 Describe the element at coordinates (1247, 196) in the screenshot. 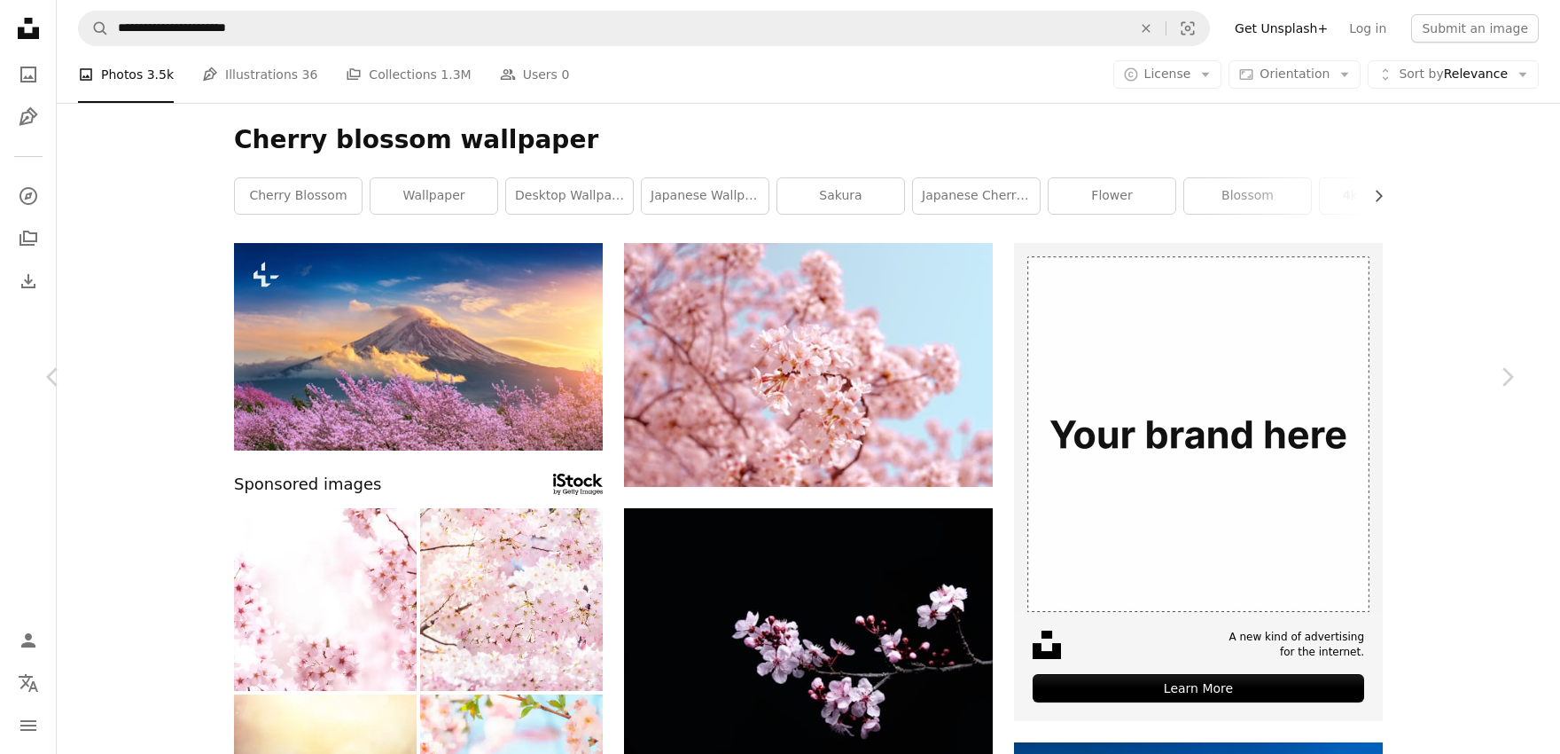

I see `a: blossom` at that location.